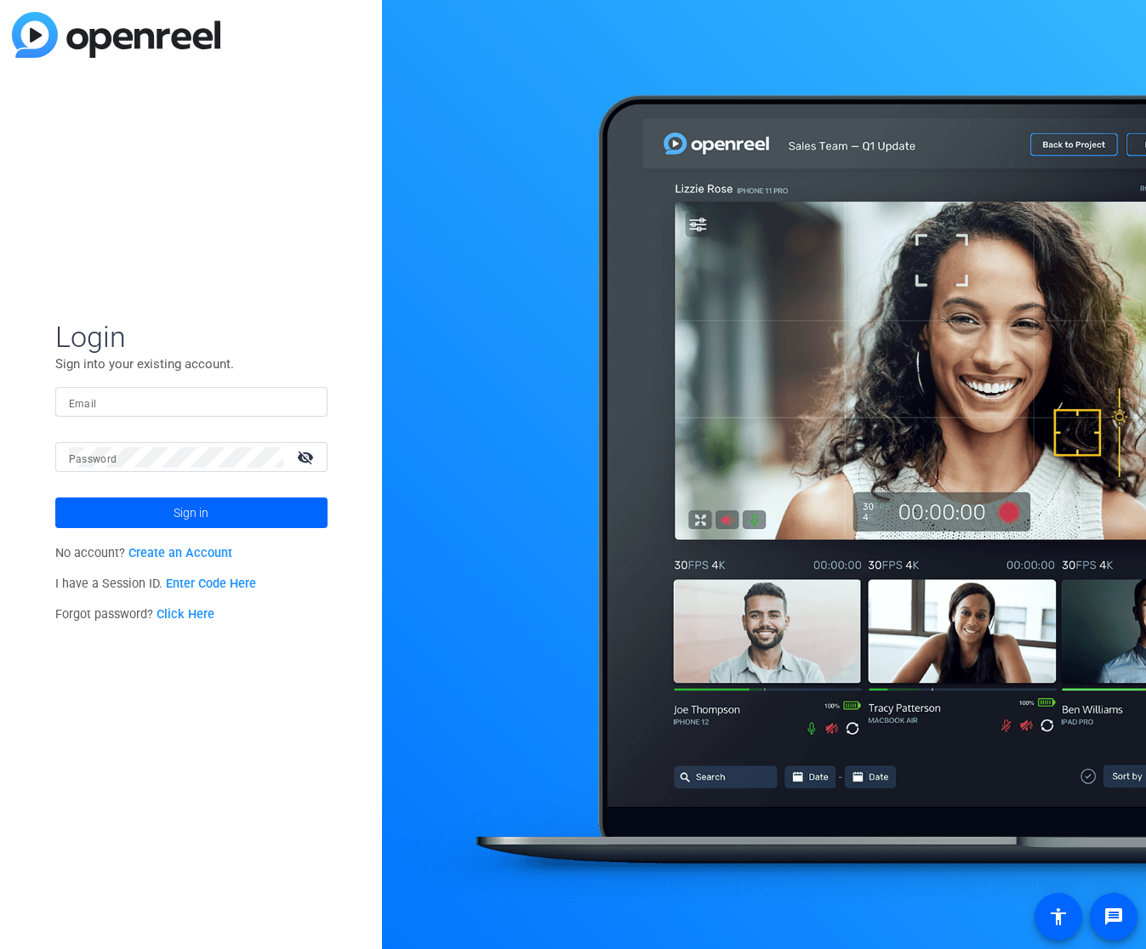 The image size is (1146, 949). Describe the element at coordinates (191, 337) in the screenshot. I see `span: Login` at that location.